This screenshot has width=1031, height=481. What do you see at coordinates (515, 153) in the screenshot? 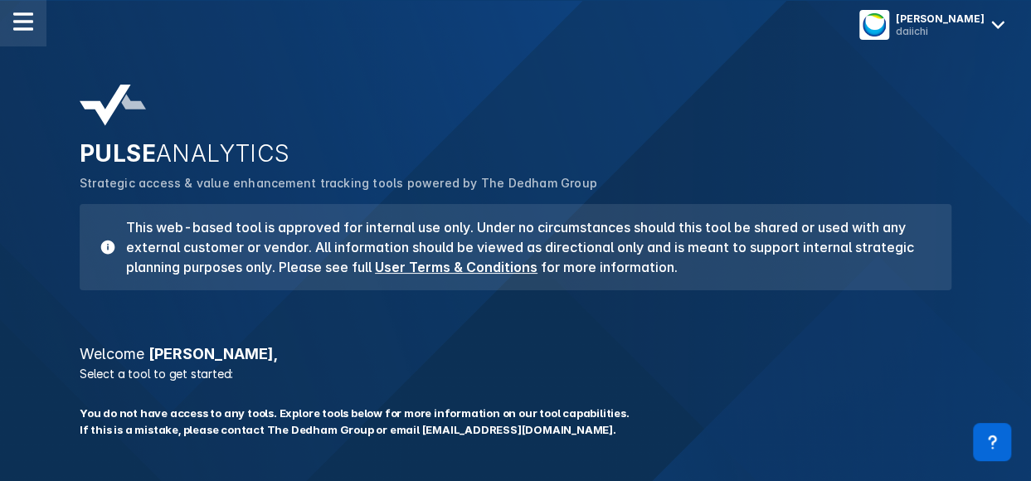
I see `h2: PULSE` at bounding box center [515, 153].